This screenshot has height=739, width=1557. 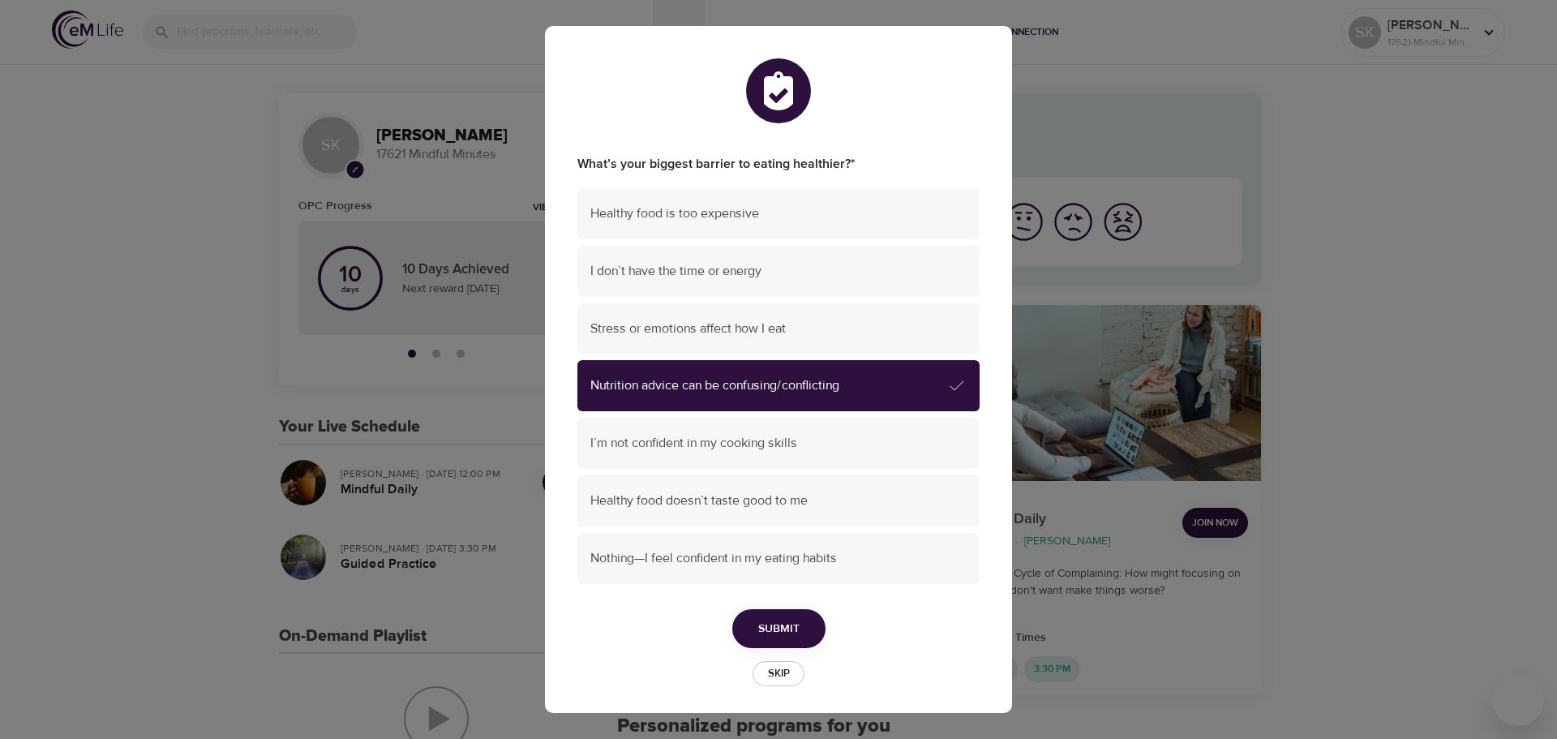 I want to click on span: I don’t have the time or energy, so click(x=778, y=271).